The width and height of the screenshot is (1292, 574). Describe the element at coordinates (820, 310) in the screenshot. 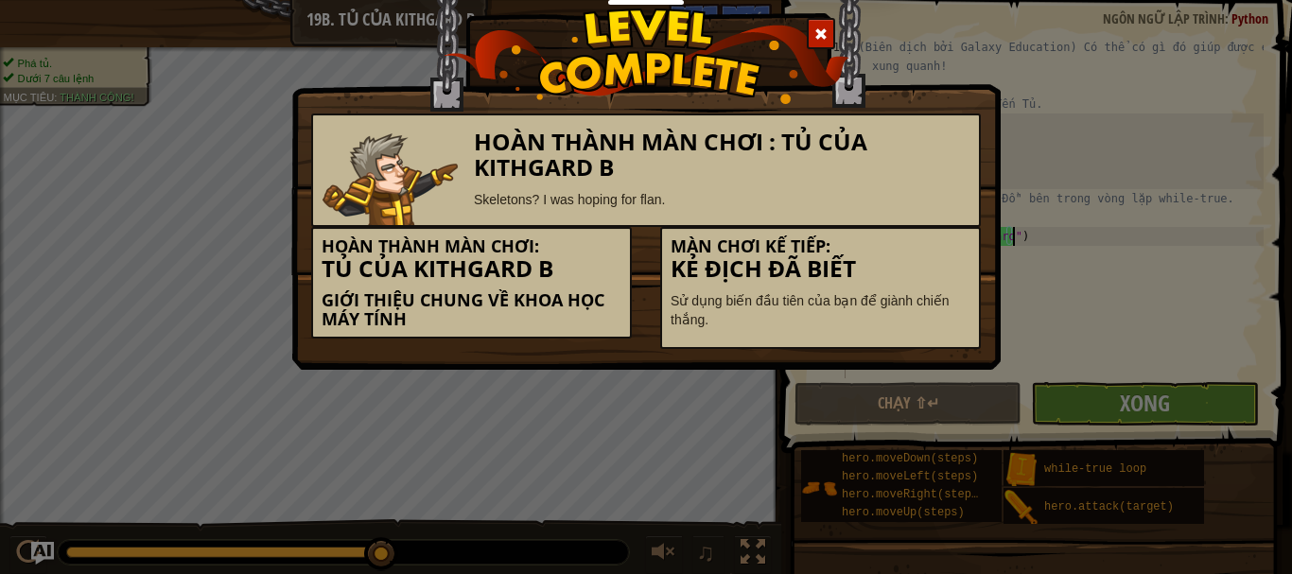

I see `p: Sử dụng biến đầu tiên của bạn để giành chiến thắng.` at that location.